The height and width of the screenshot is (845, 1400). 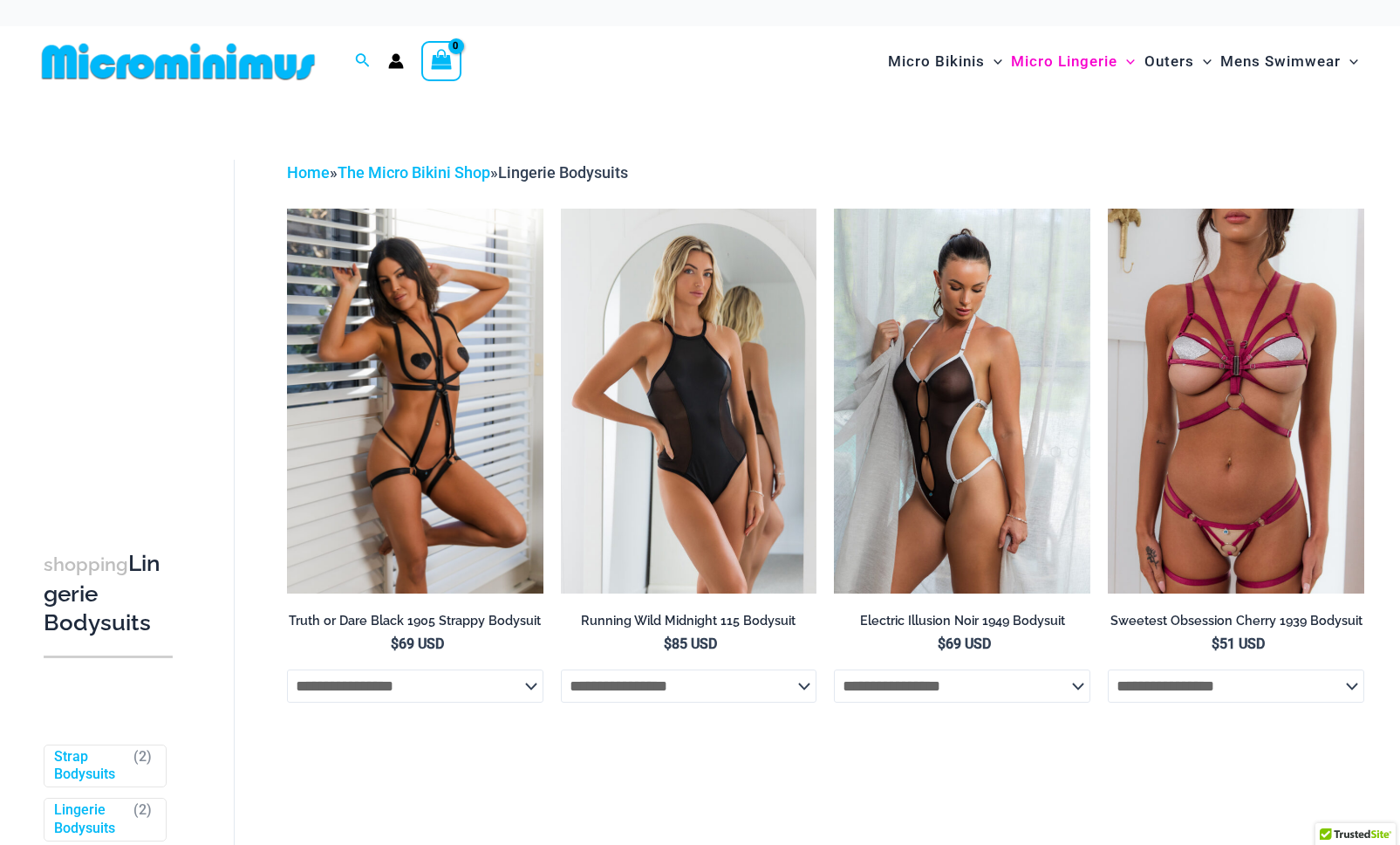 What do you see at coordinates (85, 564) in the screenshot?
I see `span: shopping` at bounding box center [85, 564].